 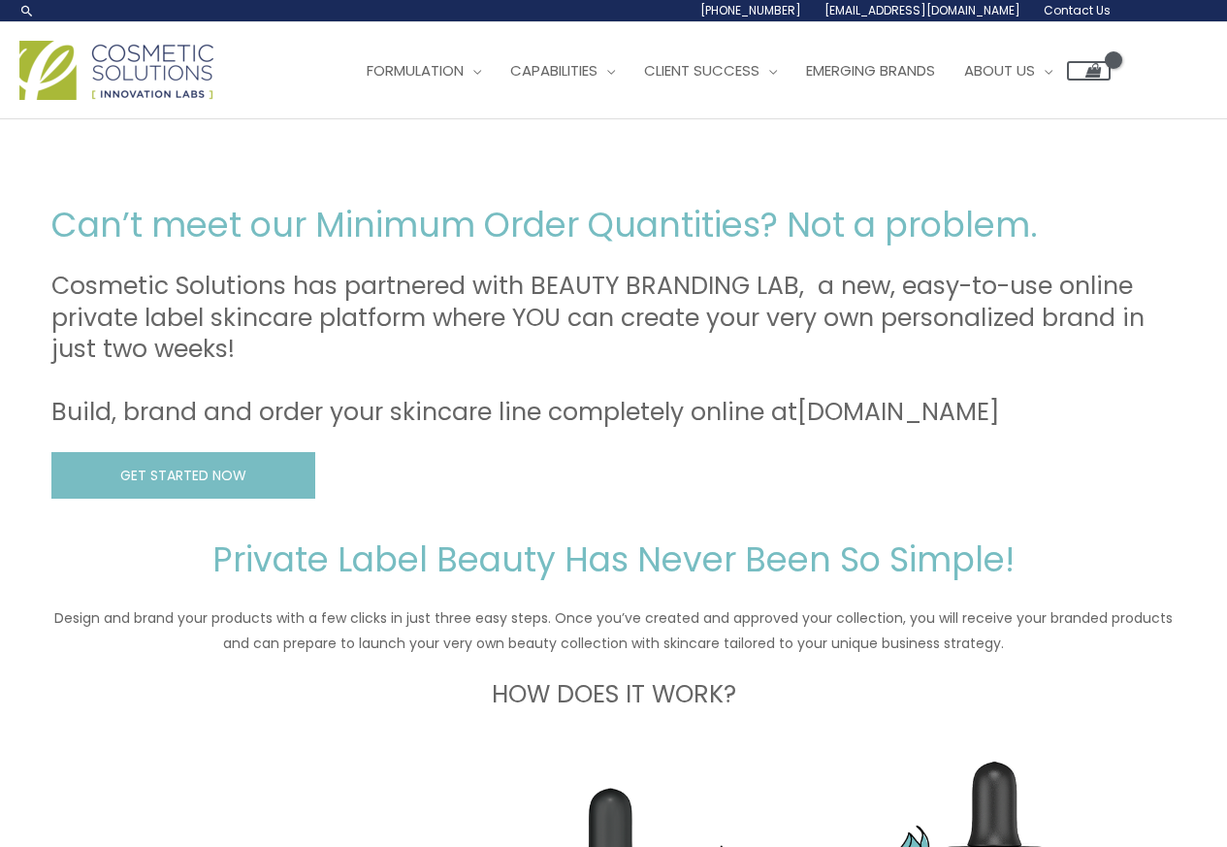 I want to click on h3: HOW DOES IT WORK?, so click(x=614, y=694).